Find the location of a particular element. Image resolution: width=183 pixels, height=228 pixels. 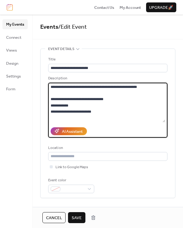

div: AI Assistant is located at coordinates (72, 131).